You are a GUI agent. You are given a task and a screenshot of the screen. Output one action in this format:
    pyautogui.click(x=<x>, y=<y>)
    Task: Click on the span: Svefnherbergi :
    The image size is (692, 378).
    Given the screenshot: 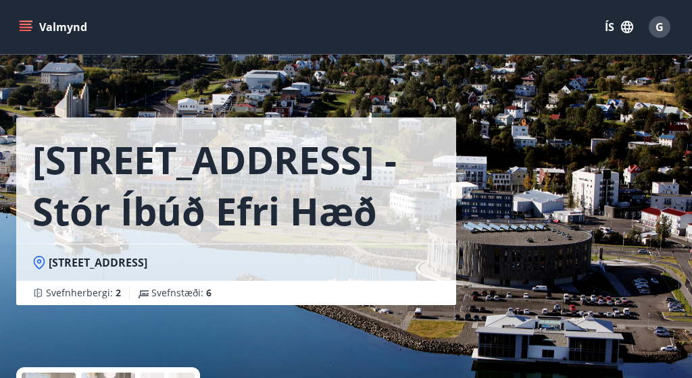 What is the action you would take?
    pyautogui.click(x=83, y=293)
    